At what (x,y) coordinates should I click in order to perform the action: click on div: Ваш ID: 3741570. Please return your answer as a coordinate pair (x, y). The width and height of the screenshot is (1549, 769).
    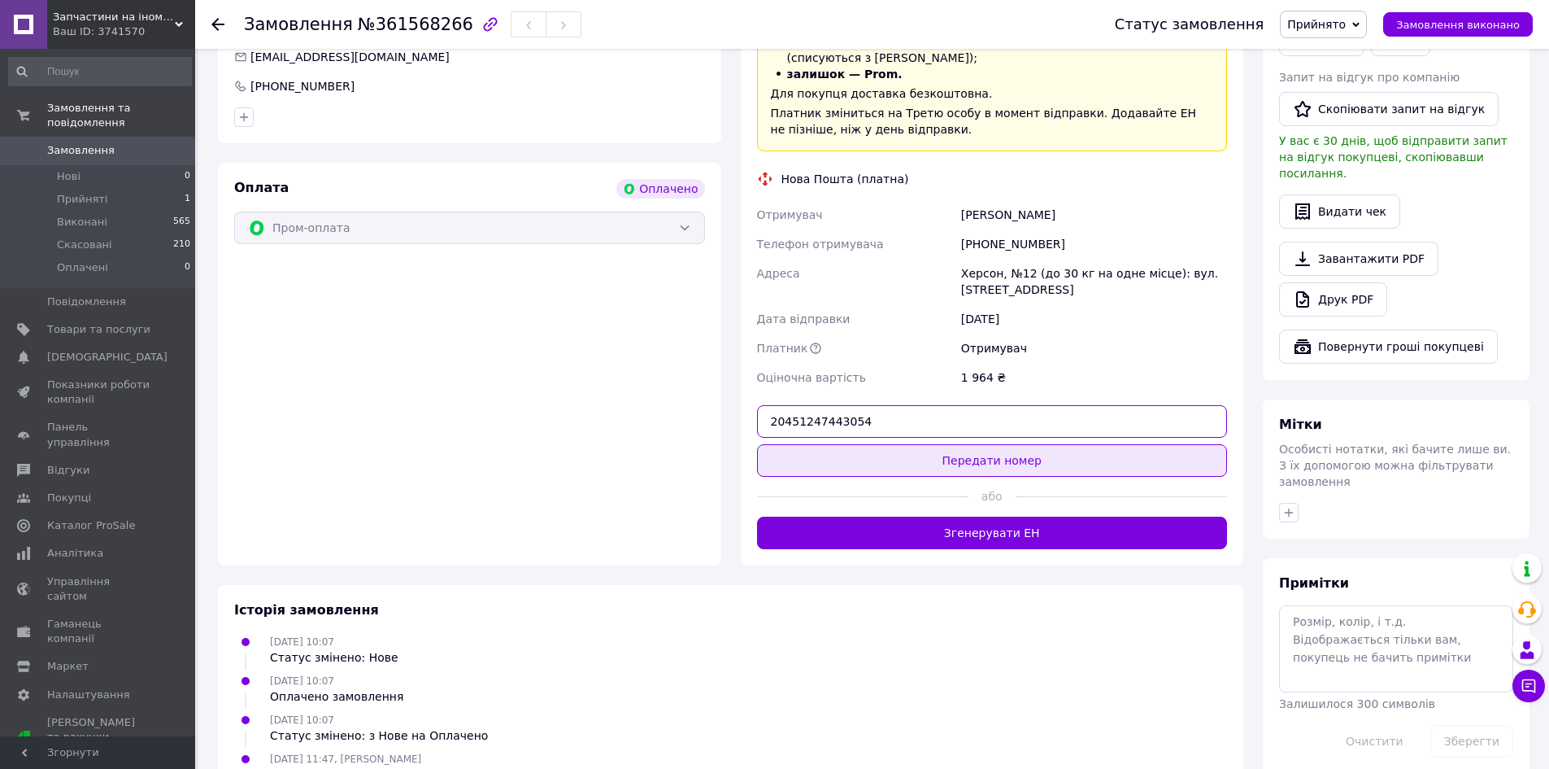
    Looking at the image, I should click on (124, 32).